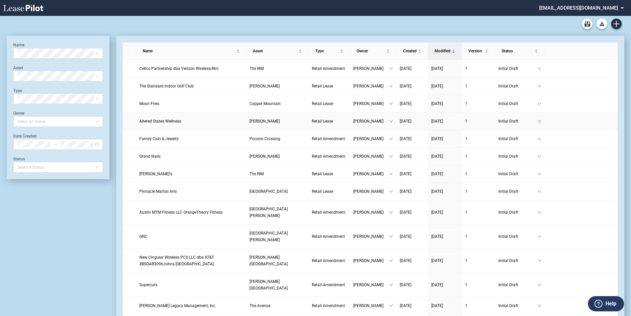  I want to click on span: The Standard Indoor Golf Club, so click(166, 86).